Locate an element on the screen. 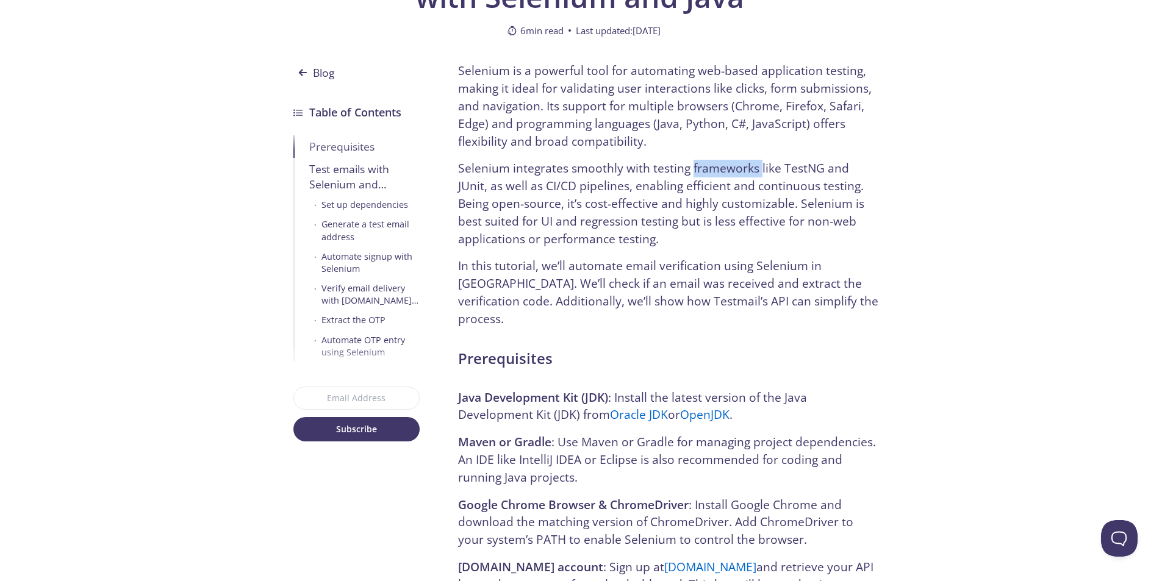 The height and width of the screenshot is (581, 1162). div: Prerequisites is located at coordinates (364, 146).